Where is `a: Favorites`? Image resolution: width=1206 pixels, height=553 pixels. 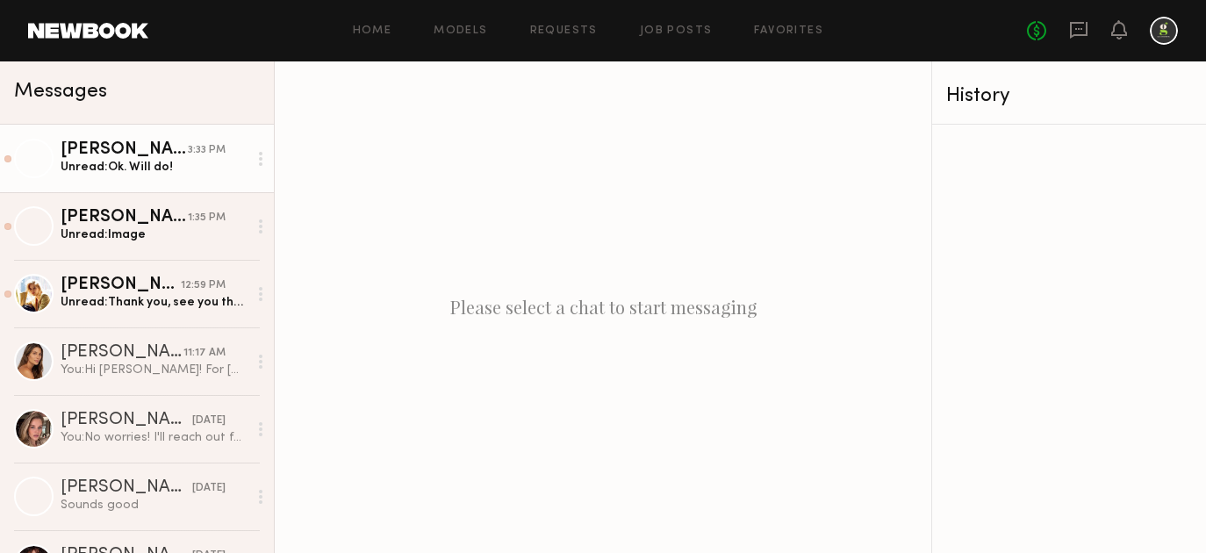
a: Favorites is located at coordinates (788, 31).